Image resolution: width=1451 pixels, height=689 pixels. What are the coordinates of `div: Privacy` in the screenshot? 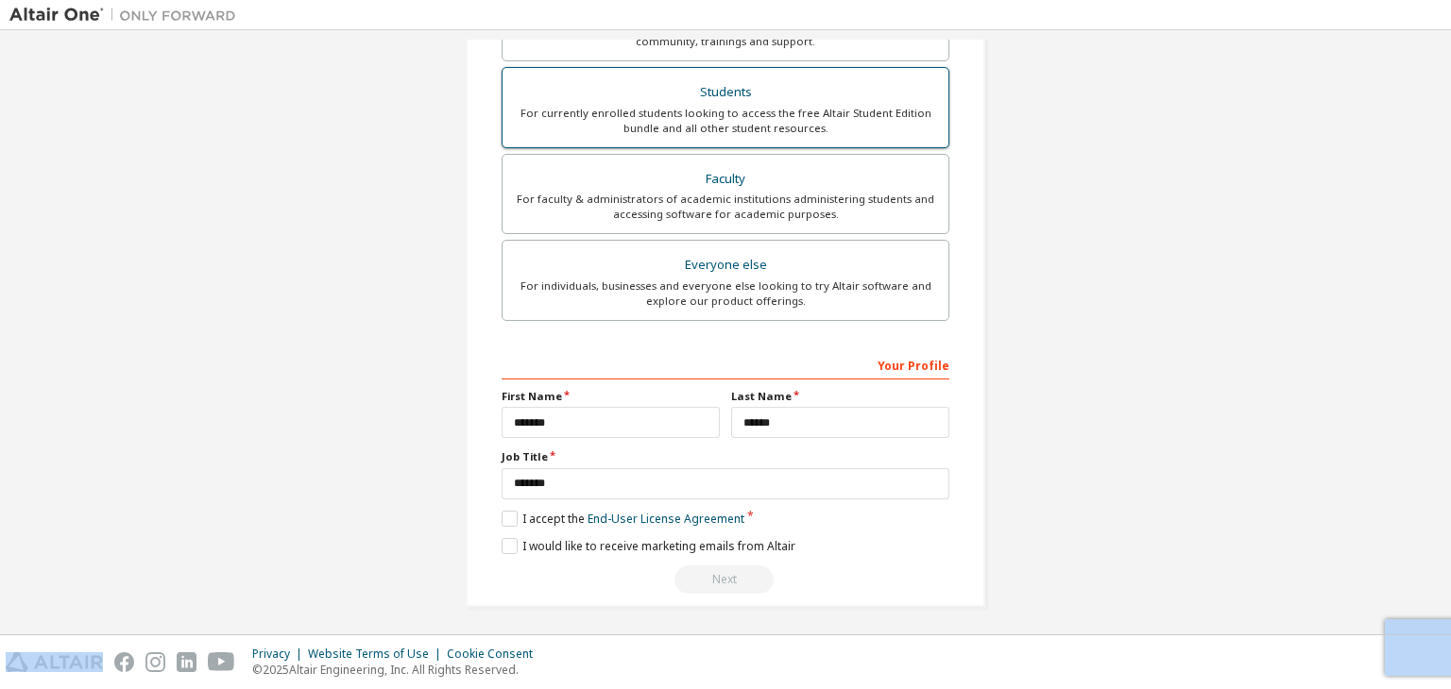 It's located at (280, 654).